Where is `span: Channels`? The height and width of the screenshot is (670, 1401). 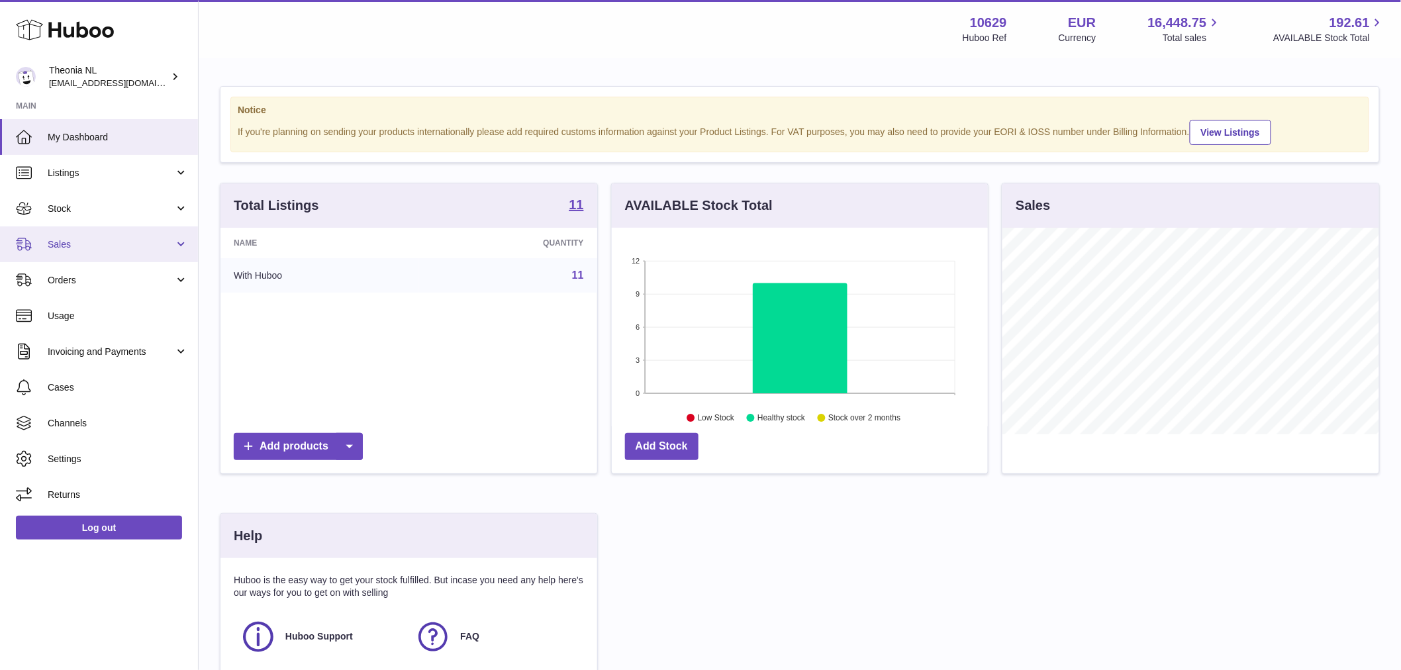 span: Channels is located at coordinates (118, 423).